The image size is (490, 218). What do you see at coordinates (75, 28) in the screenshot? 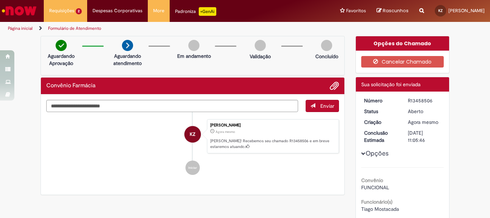
I see `a: Formulário de Atendimento` at bounding box center [75, 28].